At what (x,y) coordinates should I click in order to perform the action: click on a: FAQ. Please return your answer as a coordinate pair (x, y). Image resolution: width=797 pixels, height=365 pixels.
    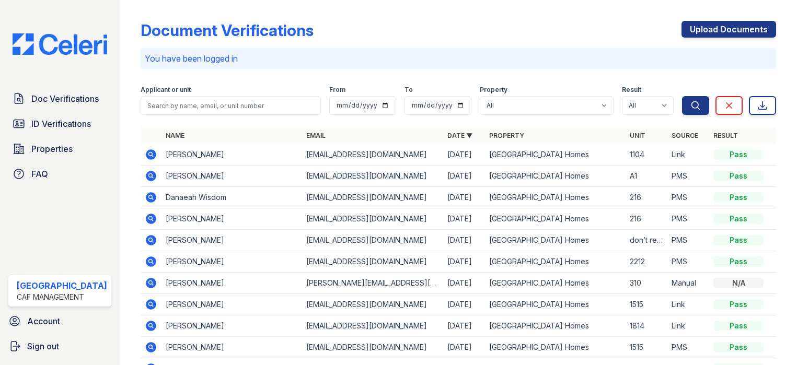
    Looking at the image, I should click on (60, 174).